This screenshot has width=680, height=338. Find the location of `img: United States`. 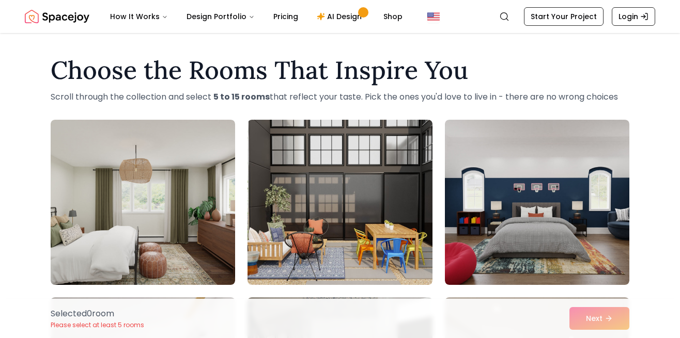

img: United States is located at coordinates (433, 17).